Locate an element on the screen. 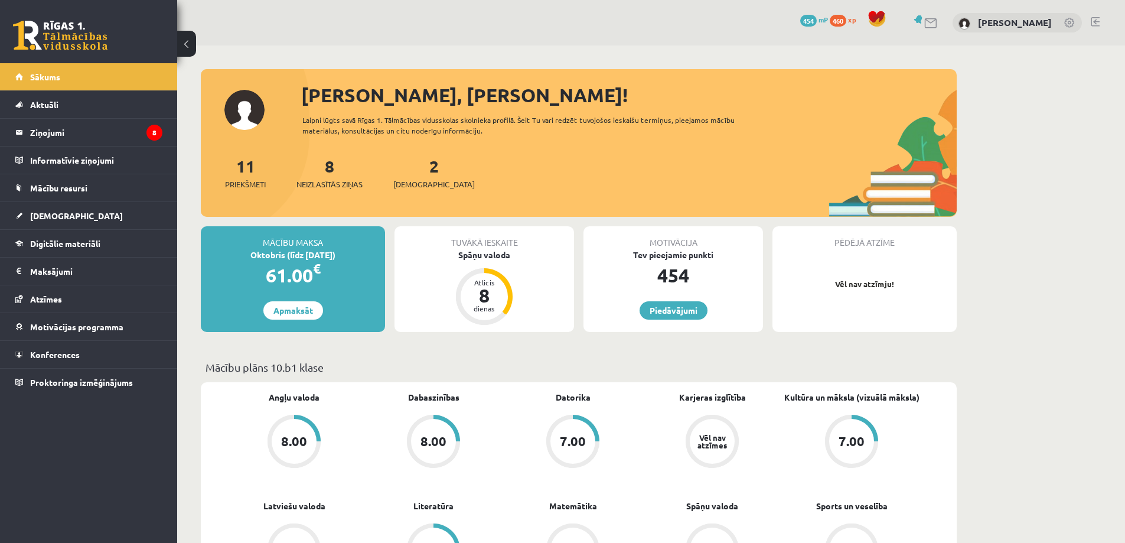  span: xp is located at coordinates (852, 19).